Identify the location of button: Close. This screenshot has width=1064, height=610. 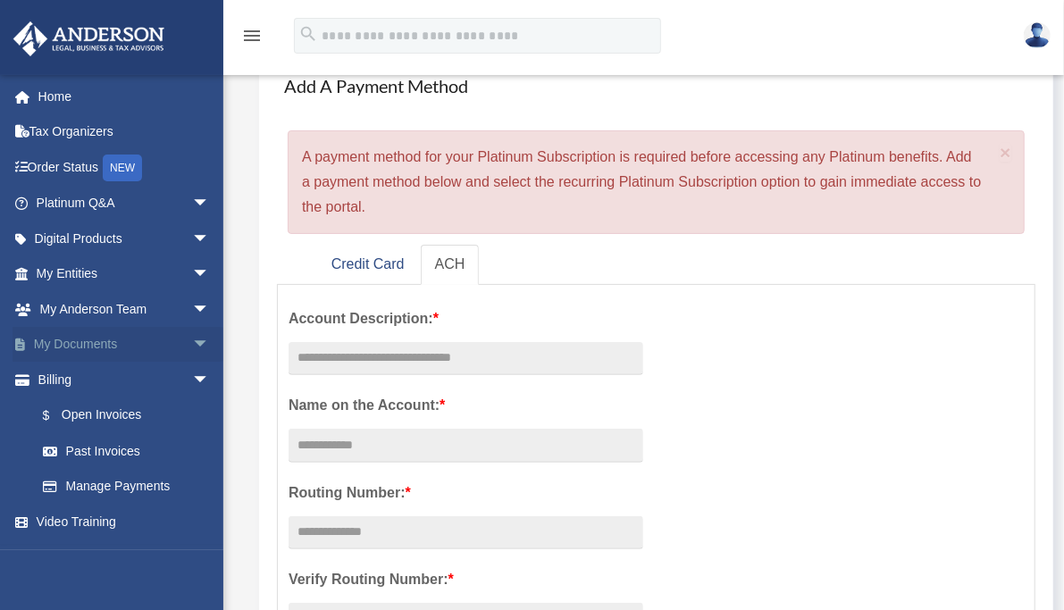
(1005, 152).